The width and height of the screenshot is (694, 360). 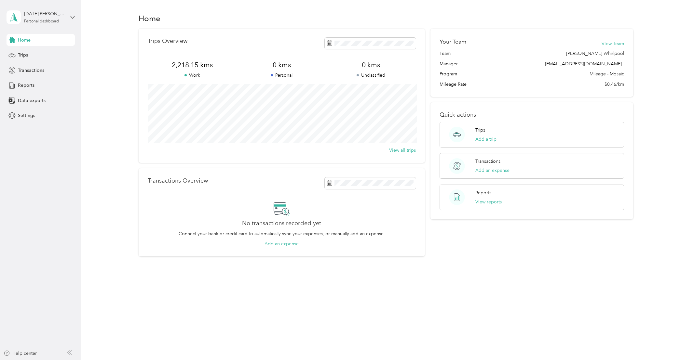 What do you see at coordinates (488, 202) in the screenshot?
I see `button: View reports` at bounding box center [488, 202].